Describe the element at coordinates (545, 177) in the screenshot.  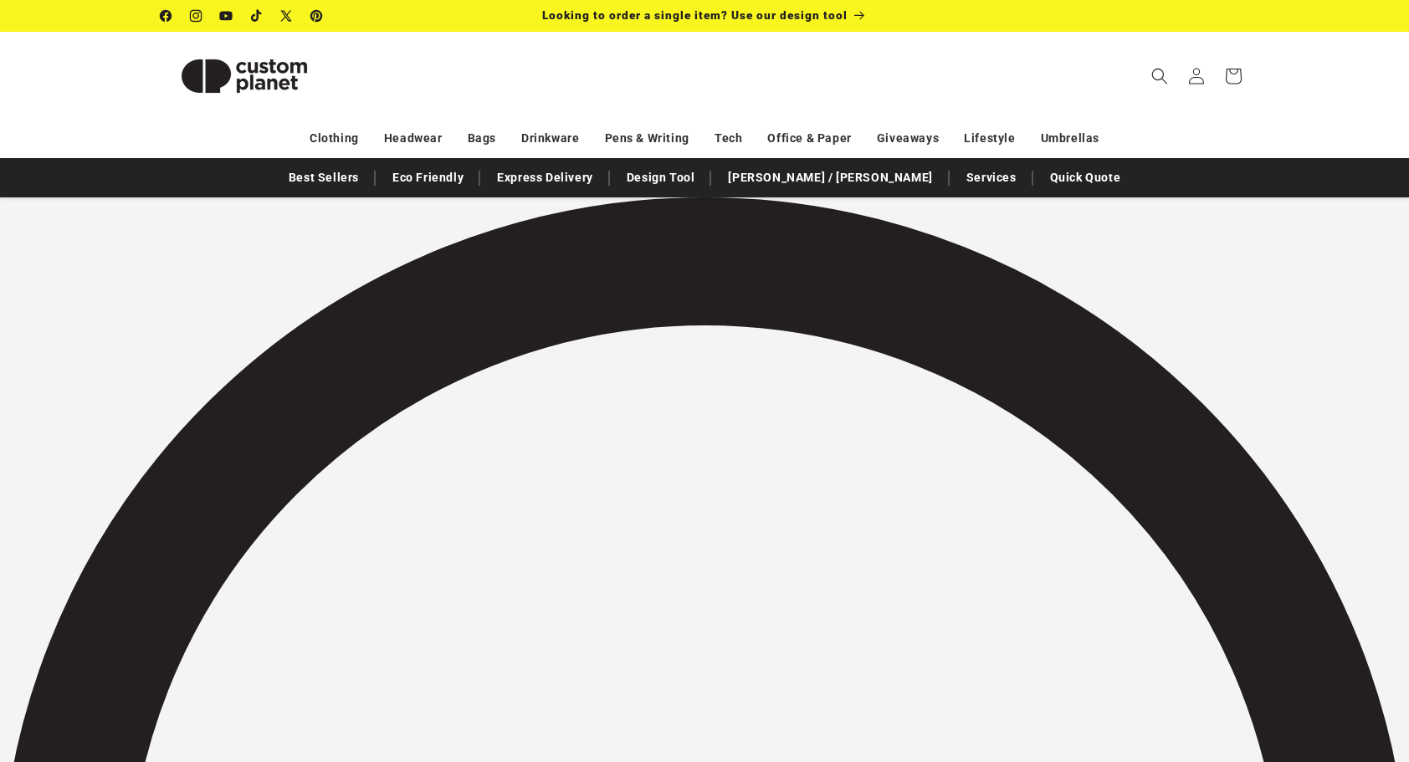
I see `a: Express Delivery` at that location.